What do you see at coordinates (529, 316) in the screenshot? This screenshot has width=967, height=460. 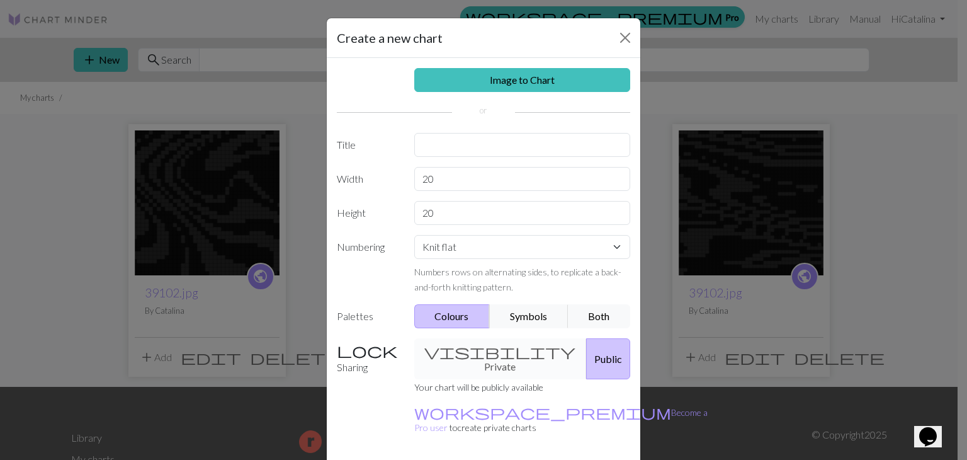 I see `button: Symbols` at bounding box center [529, 316].